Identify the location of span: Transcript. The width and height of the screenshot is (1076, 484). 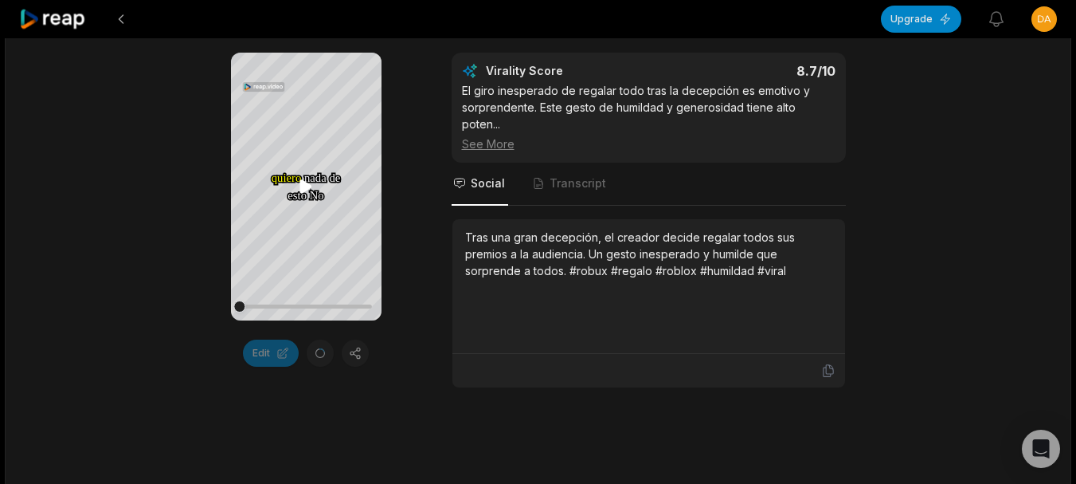
(578, 183).